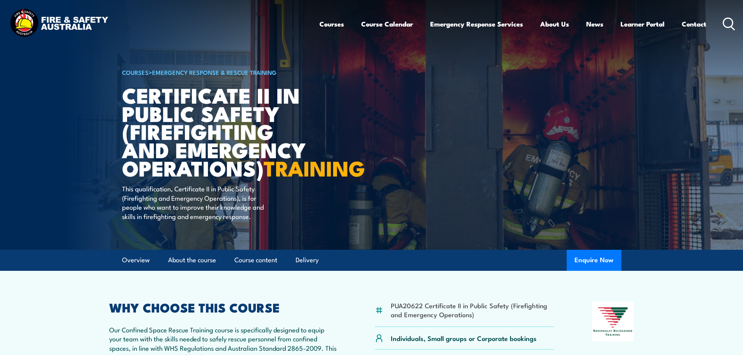  I want to click on a: About the course, so click(192, 260).